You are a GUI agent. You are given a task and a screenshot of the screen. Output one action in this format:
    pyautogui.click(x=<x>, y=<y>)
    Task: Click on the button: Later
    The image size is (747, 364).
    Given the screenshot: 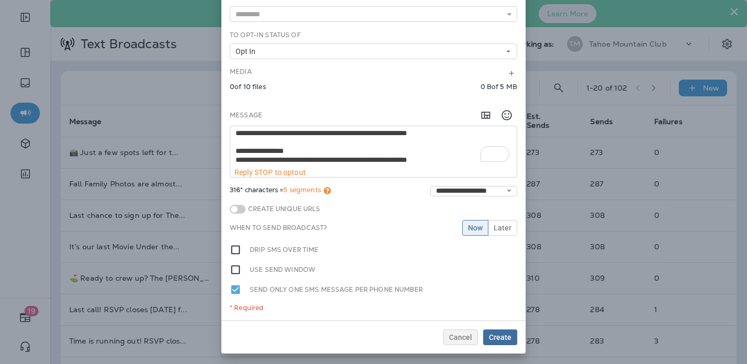 What is the action you would take?
    pyautogui.click(x=502, y=228)
    